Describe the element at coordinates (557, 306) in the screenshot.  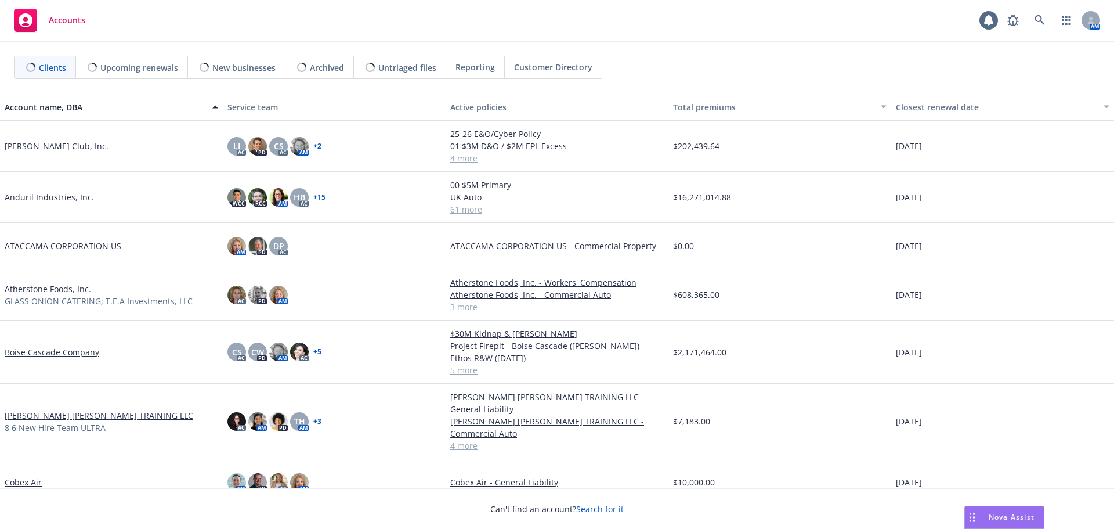
I see `a: 3 more` at that location.